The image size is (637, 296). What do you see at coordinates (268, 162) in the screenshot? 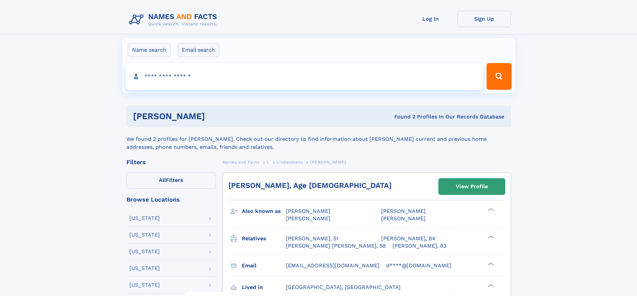
I see `span: L` at bounding box center [268, 162].